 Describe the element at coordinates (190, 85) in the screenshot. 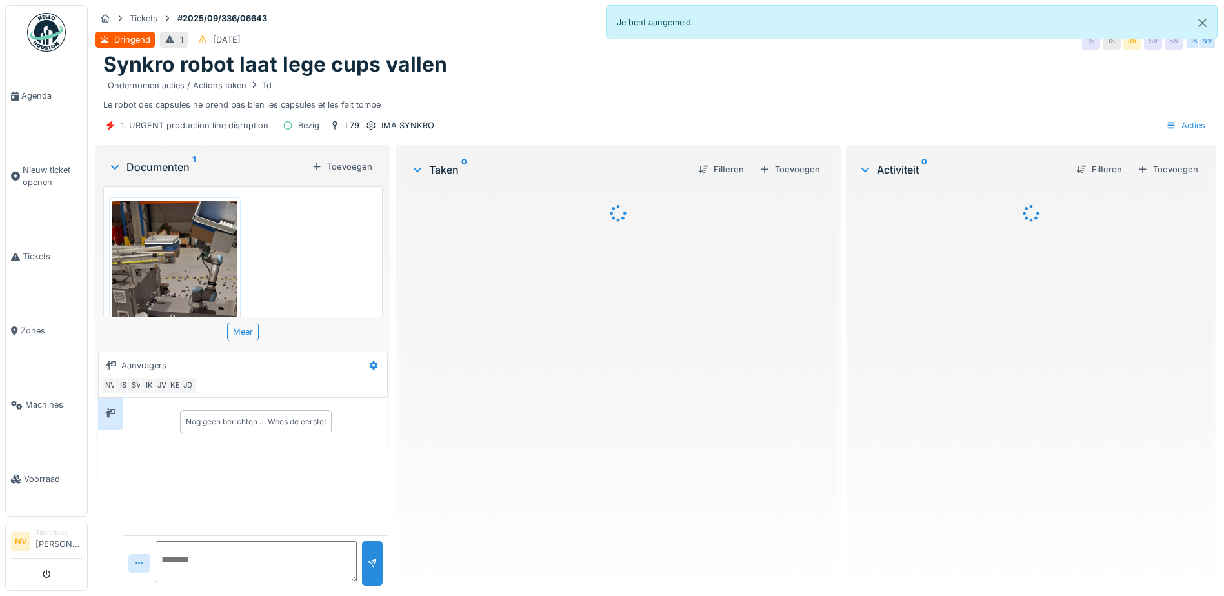

I see `div: Ondernomen acties / Actions taken Td` at that location.